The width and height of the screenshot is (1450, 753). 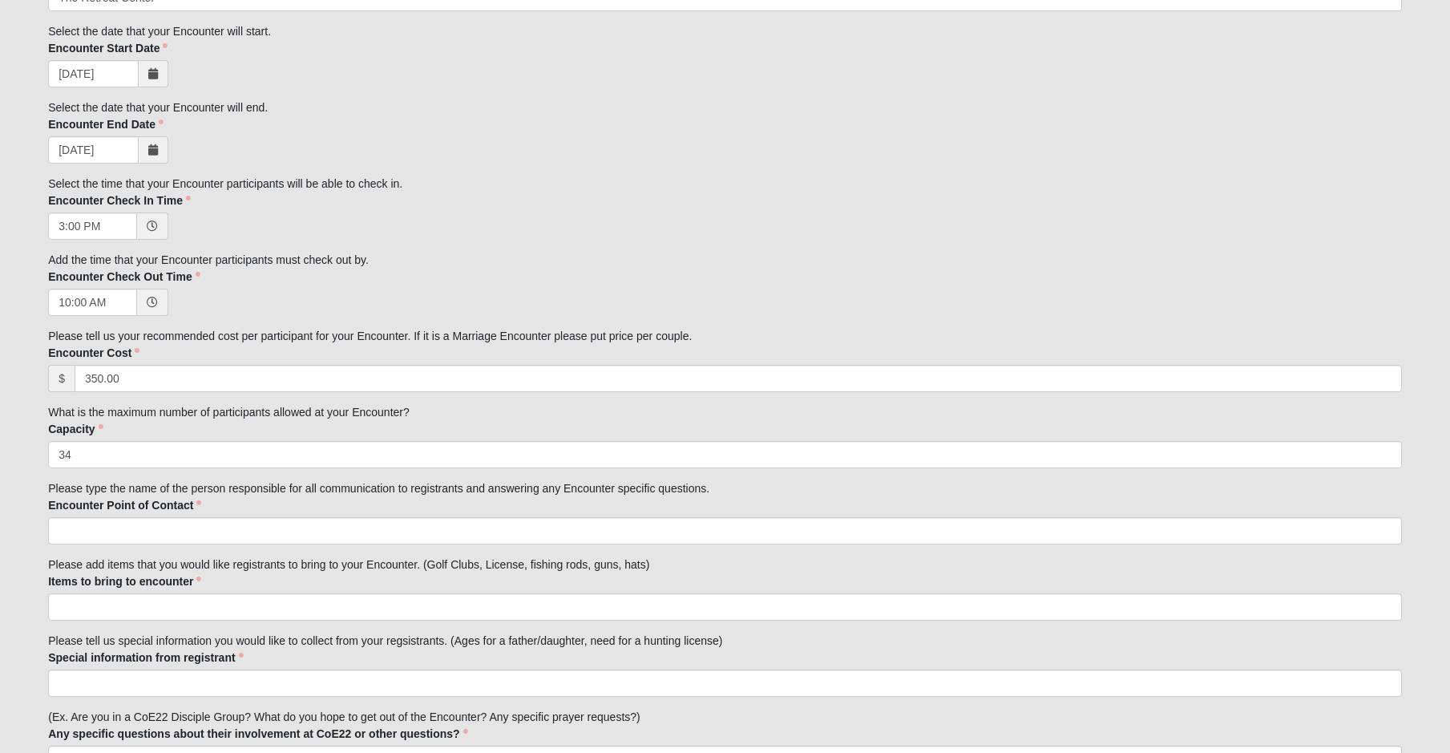 I want to click on label: Special information from registrant, so click(x=145, y=657).